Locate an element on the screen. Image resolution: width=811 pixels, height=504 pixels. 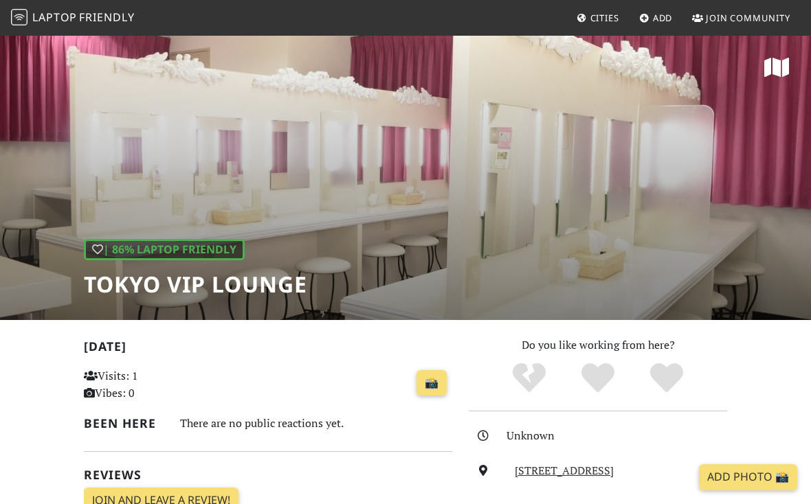
div: Yes is located at coordinates (598, 379).